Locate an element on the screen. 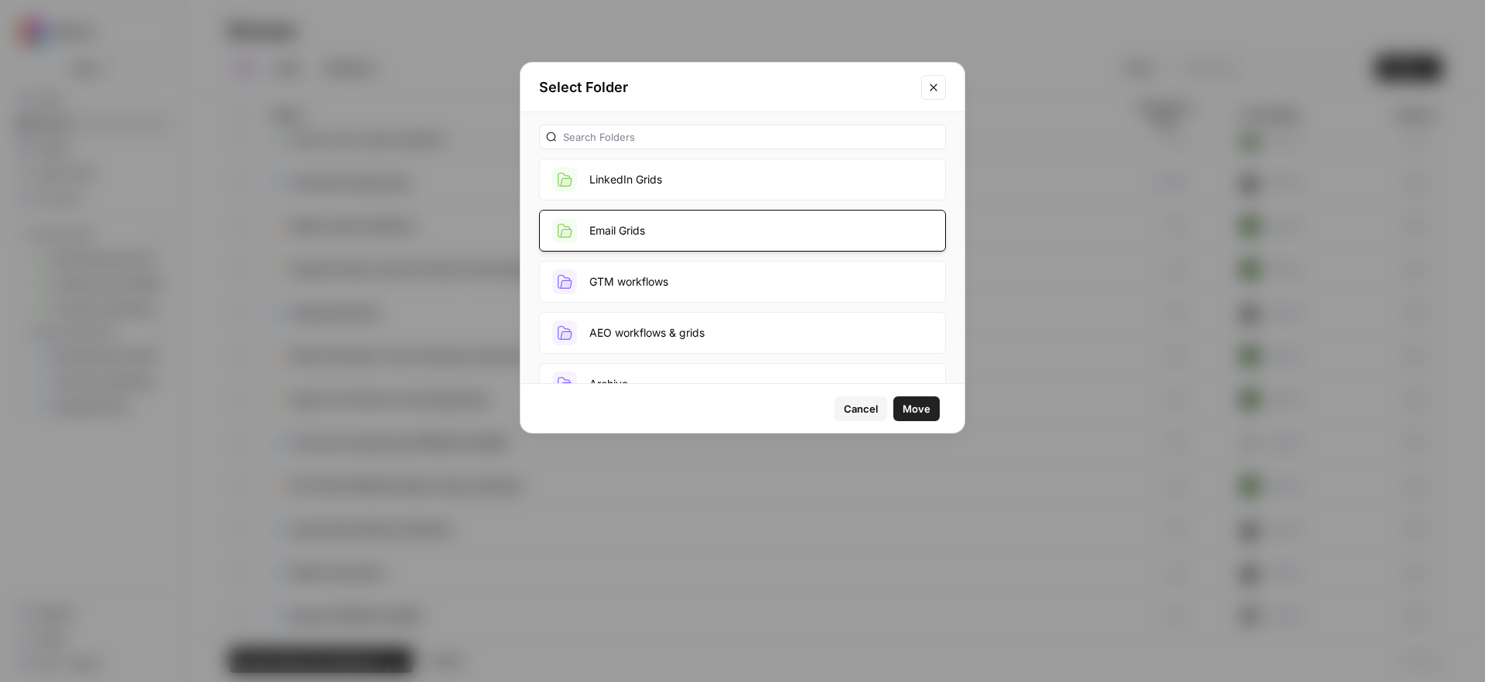 This screenshot has width=1485, height=682. button: LinkedIn Grids is located at coordinates (743, 179).